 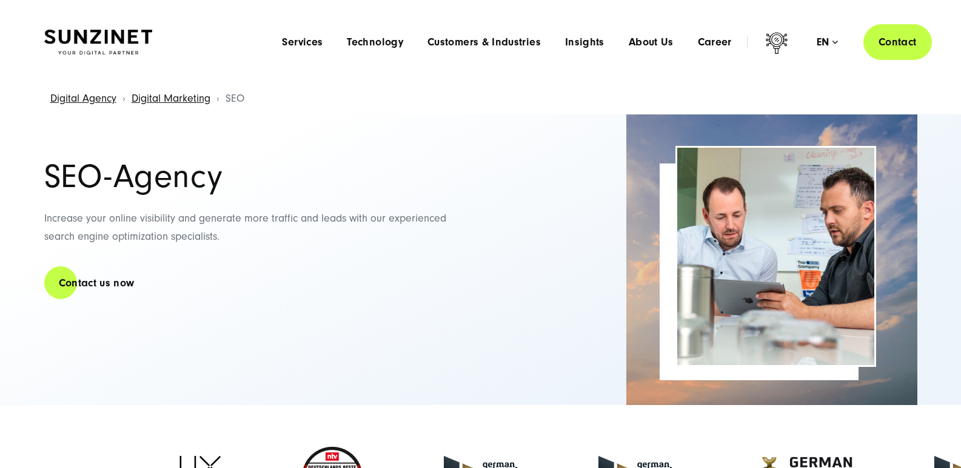 I want to click on a: Digital Marketing, so click(x=171, y=98).